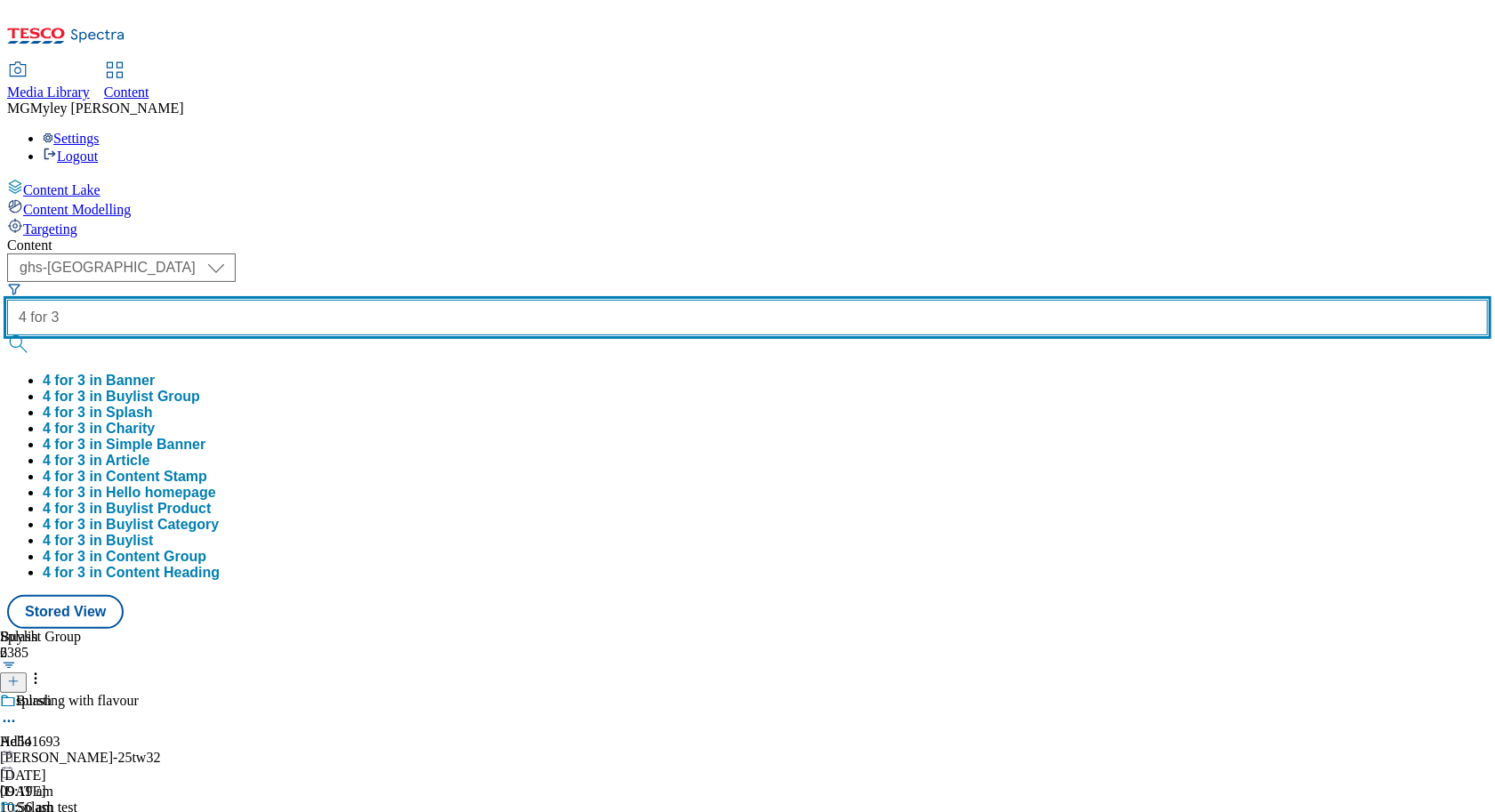  Describe the element at coordinates (70, 155) in the screenshot. I see `a: Logout` at that location.